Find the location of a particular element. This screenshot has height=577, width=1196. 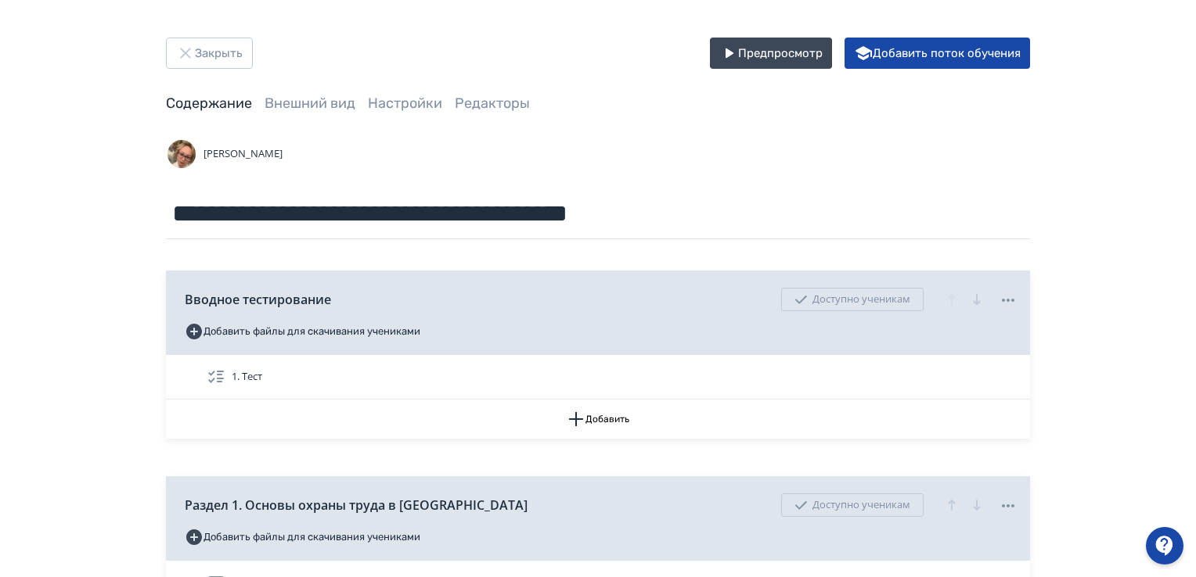

a: Редакторы is located at coordinates (492, 103).